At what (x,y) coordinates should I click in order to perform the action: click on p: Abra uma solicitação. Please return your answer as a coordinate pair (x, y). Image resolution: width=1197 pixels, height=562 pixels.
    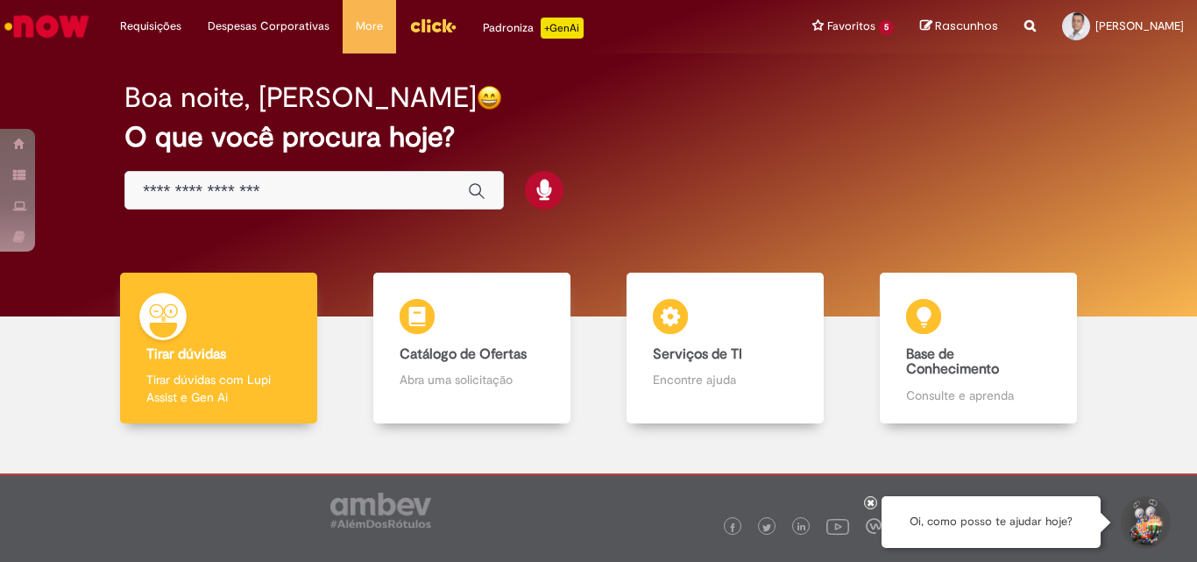
    Looking at the image, I should click on (472, 380).